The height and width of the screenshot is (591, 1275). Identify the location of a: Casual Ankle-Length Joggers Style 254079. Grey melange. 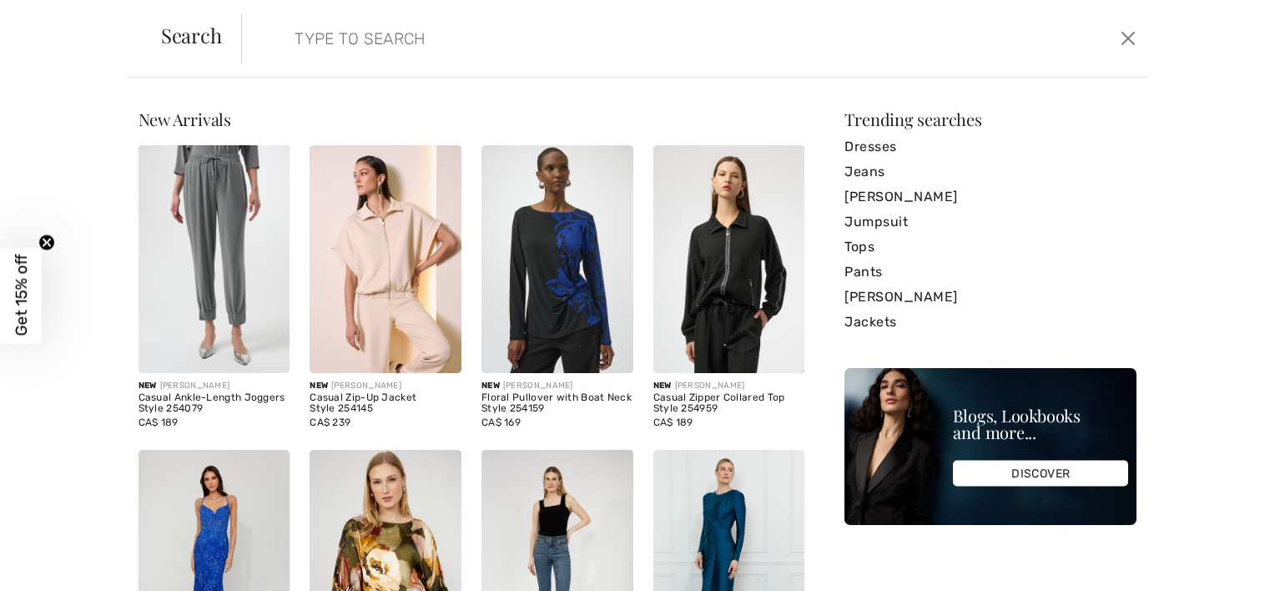
(215, 259).